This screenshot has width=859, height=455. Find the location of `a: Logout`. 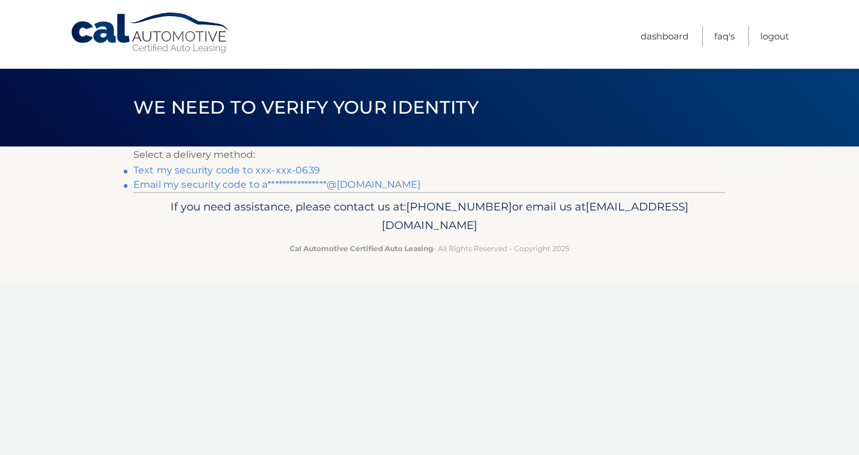

a: Logout is located at coordinates (775, 36).